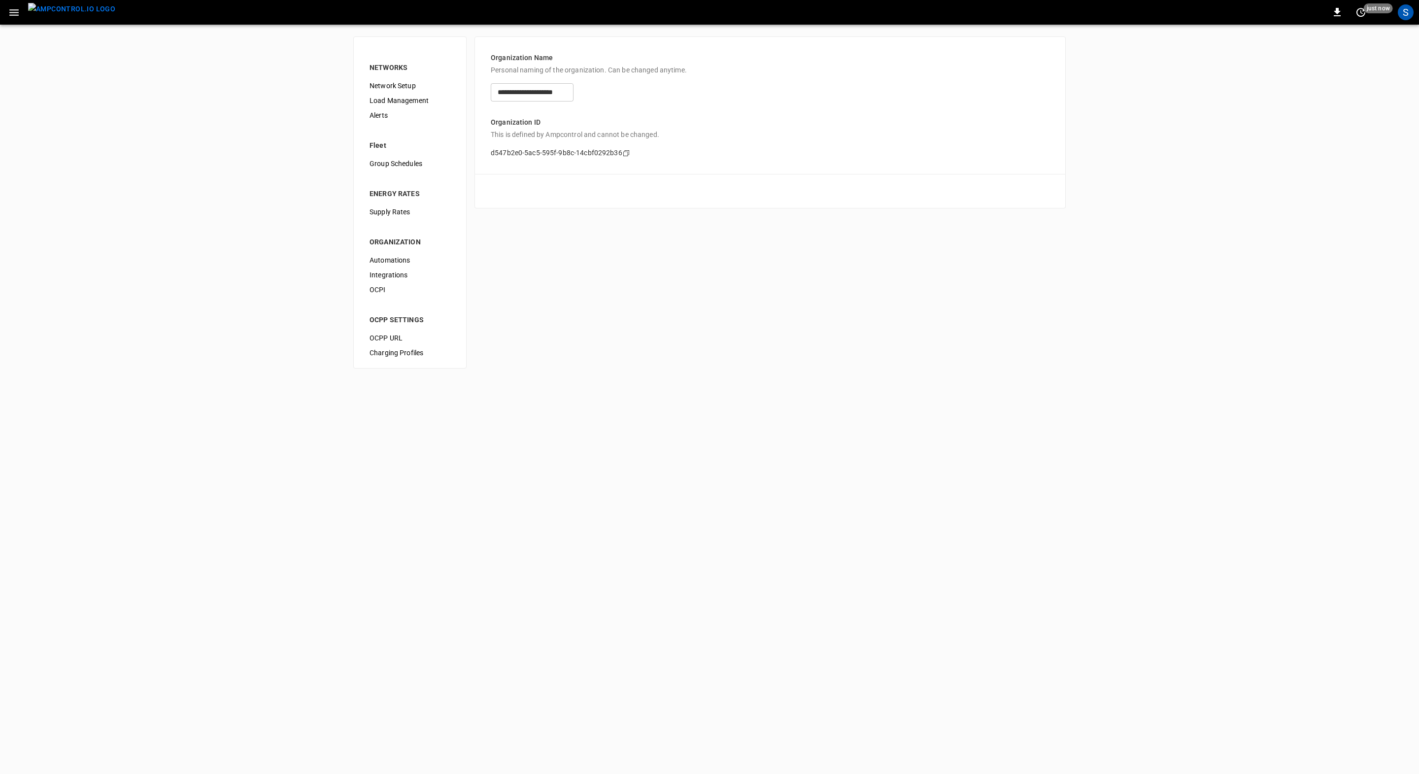 Image resolution: width=1419 pixels, height=774 pixels. What do you see at coordinates (410, 86) in the screenshot?
I see `span: Network Setup` at bounding box center [410, 86].